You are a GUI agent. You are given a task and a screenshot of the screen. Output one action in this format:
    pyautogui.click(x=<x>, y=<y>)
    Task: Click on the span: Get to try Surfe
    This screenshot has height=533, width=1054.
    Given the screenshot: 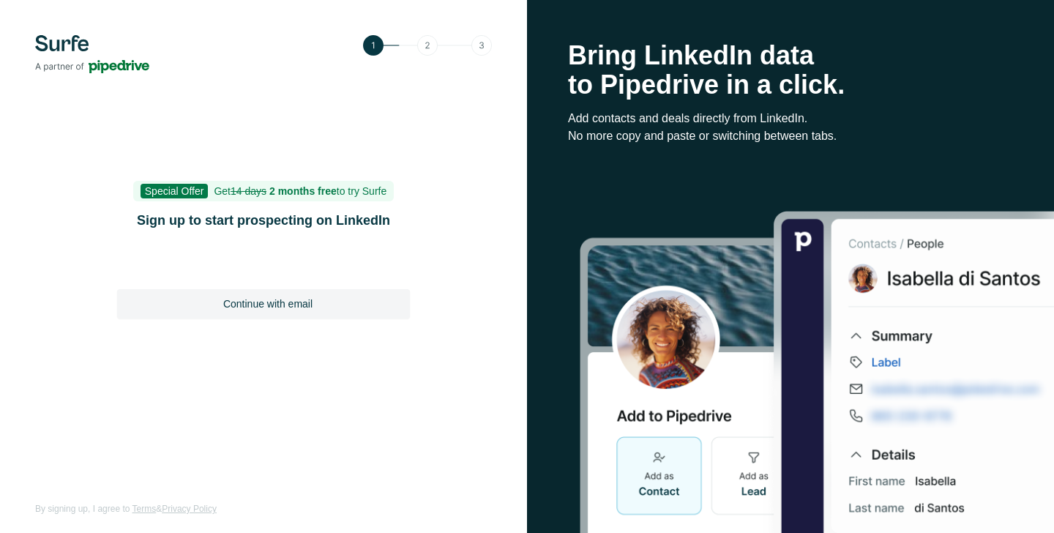 What is the action you would take?
    pyautogui.click(x=300, y=191)
    